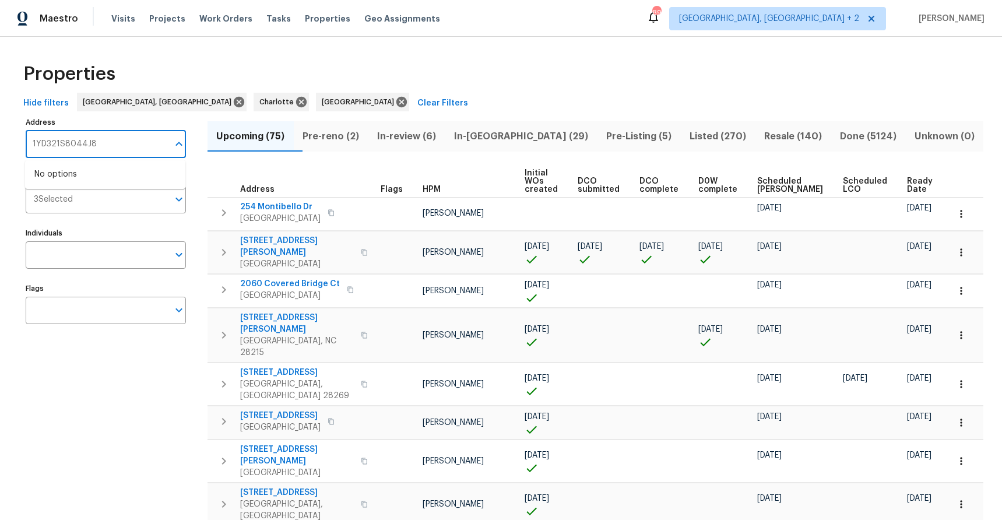 This screenshot has width=1002, height=520. Describe the element at coordinates (279, 19) in the screenshot. I see `span: Tasks` at that location.